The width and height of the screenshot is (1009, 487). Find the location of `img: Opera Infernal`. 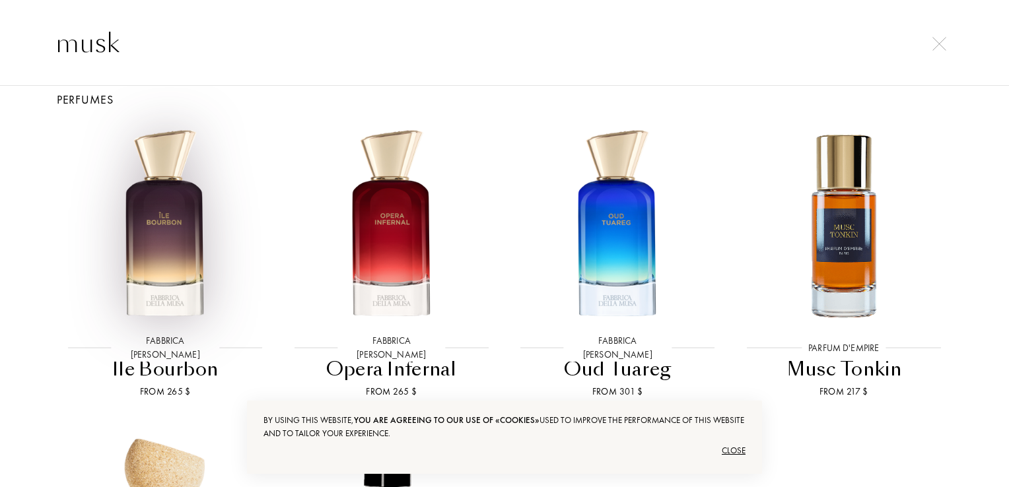

img: Opera Infernal is located at coordinates (392, 224).